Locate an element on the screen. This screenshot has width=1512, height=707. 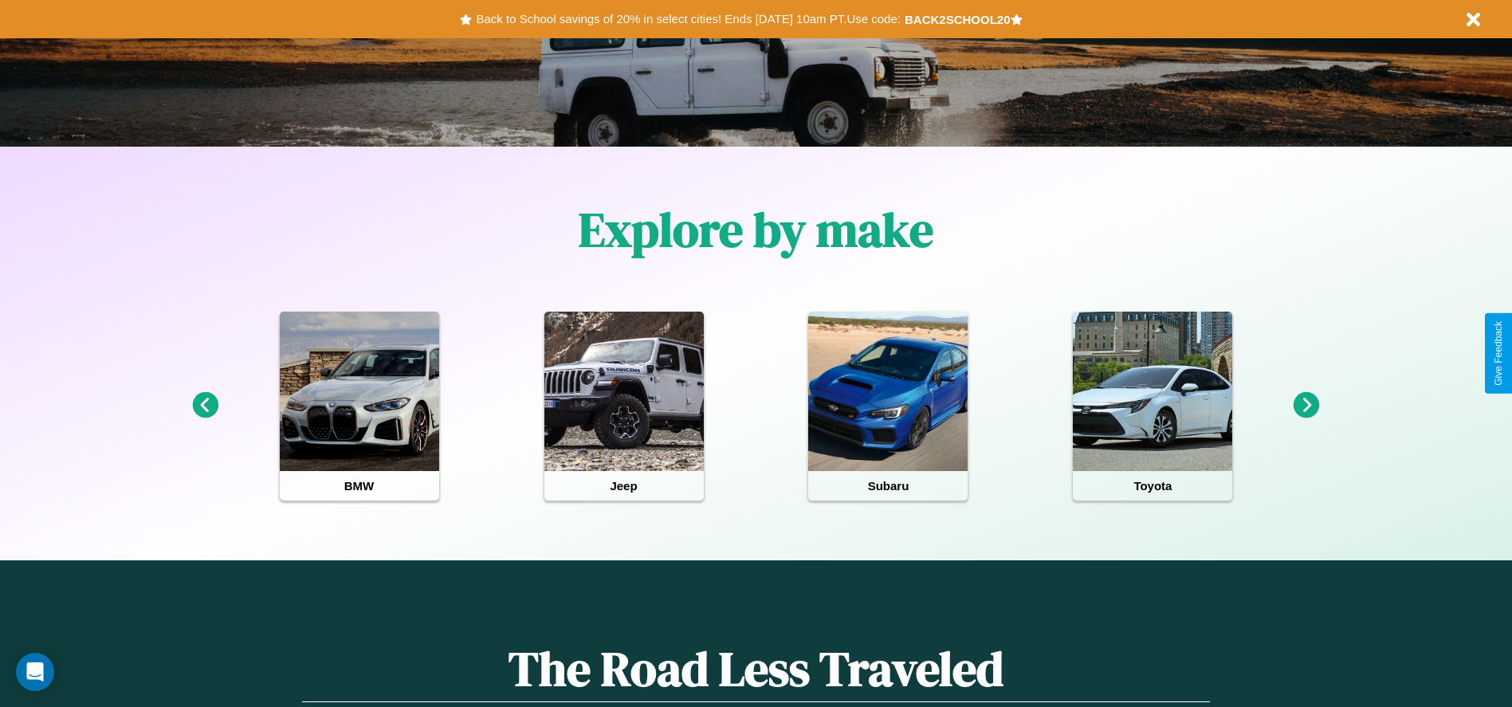
h1: Explore by make is located at coordinates (756, 230).